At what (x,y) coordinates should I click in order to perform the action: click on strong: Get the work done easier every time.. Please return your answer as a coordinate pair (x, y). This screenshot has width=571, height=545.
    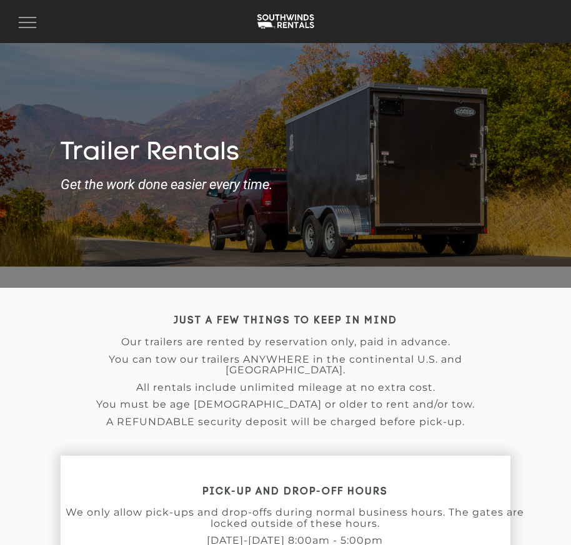
    Looking at the image, I should click on (285, 185).